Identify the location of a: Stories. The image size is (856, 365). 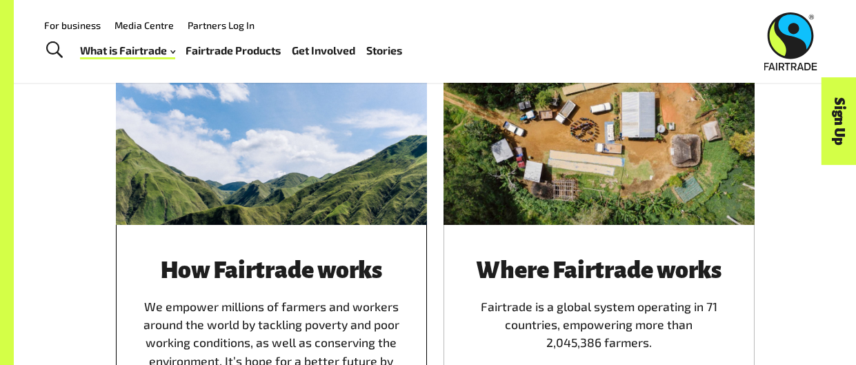
(384, 50).